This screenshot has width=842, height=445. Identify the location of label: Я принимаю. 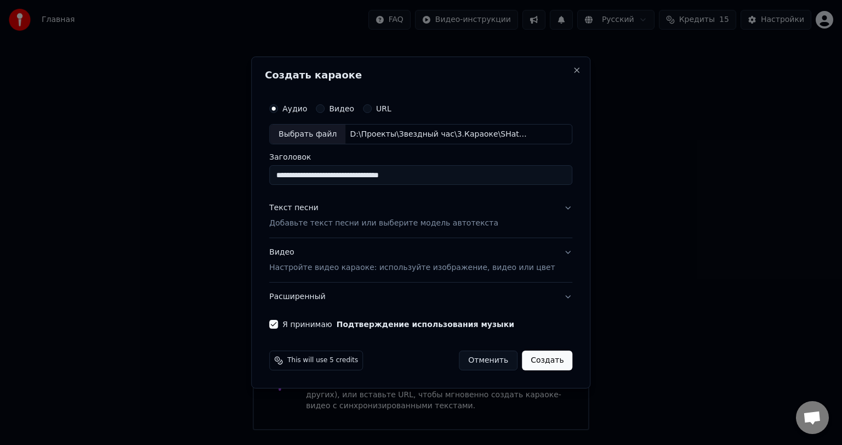
(398, 324).